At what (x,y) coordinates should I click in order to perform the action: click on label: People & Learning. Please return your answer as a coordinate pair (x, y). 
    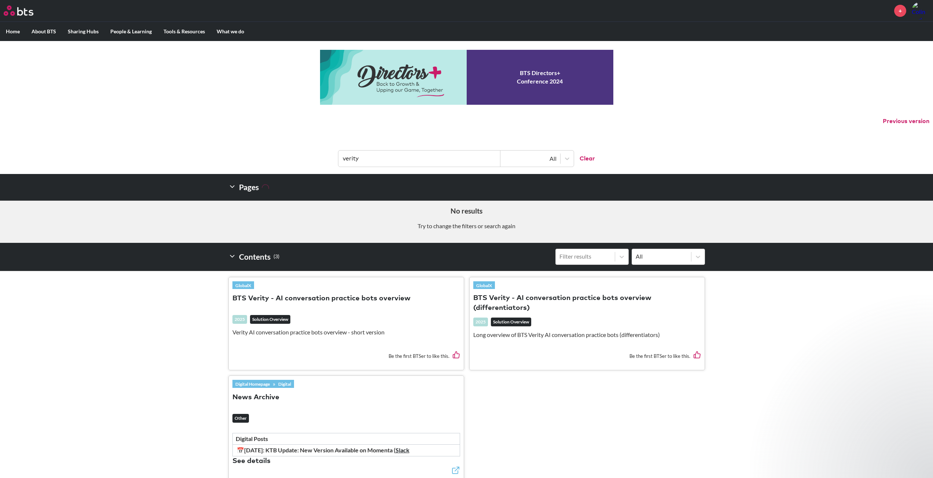
    Looking at the image, I should click on (131, 32).